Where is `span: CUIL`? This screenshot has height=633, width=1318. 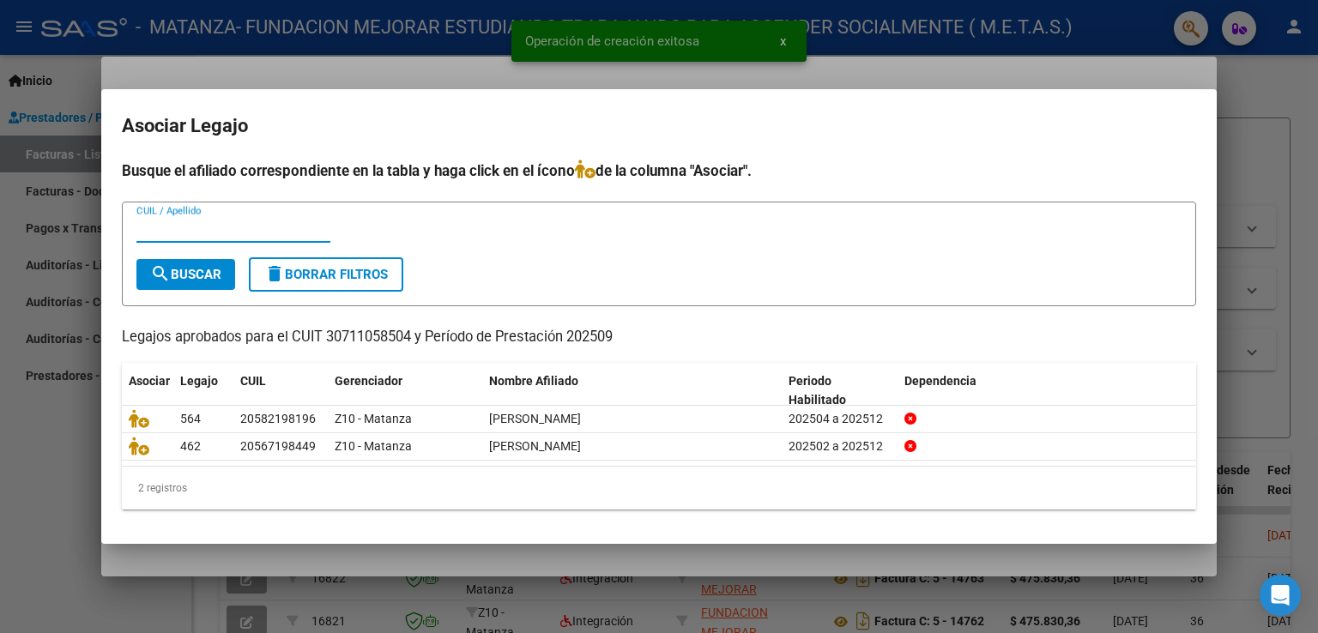 span: CUIL is located at coordinates (253, 381).